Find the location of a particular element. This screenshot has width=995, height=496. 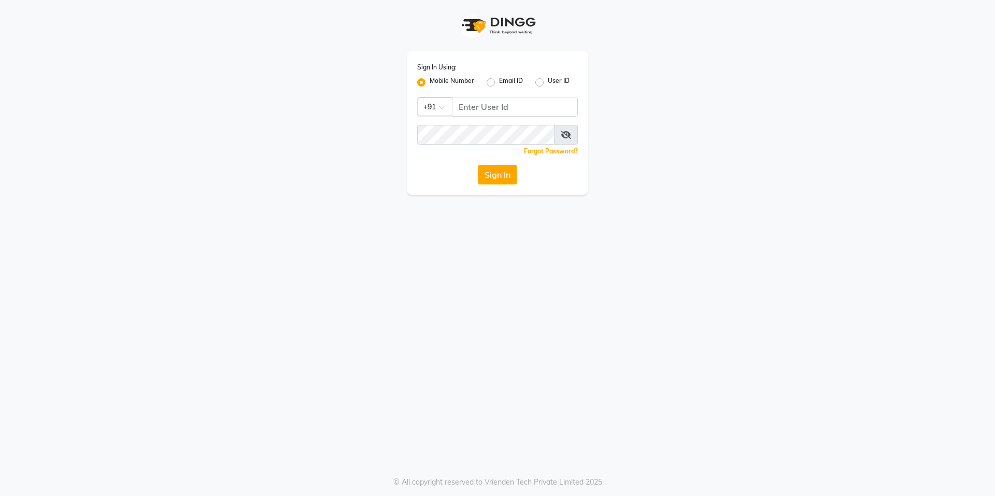

img: logo1.svg is located at coordinates (498, 25).